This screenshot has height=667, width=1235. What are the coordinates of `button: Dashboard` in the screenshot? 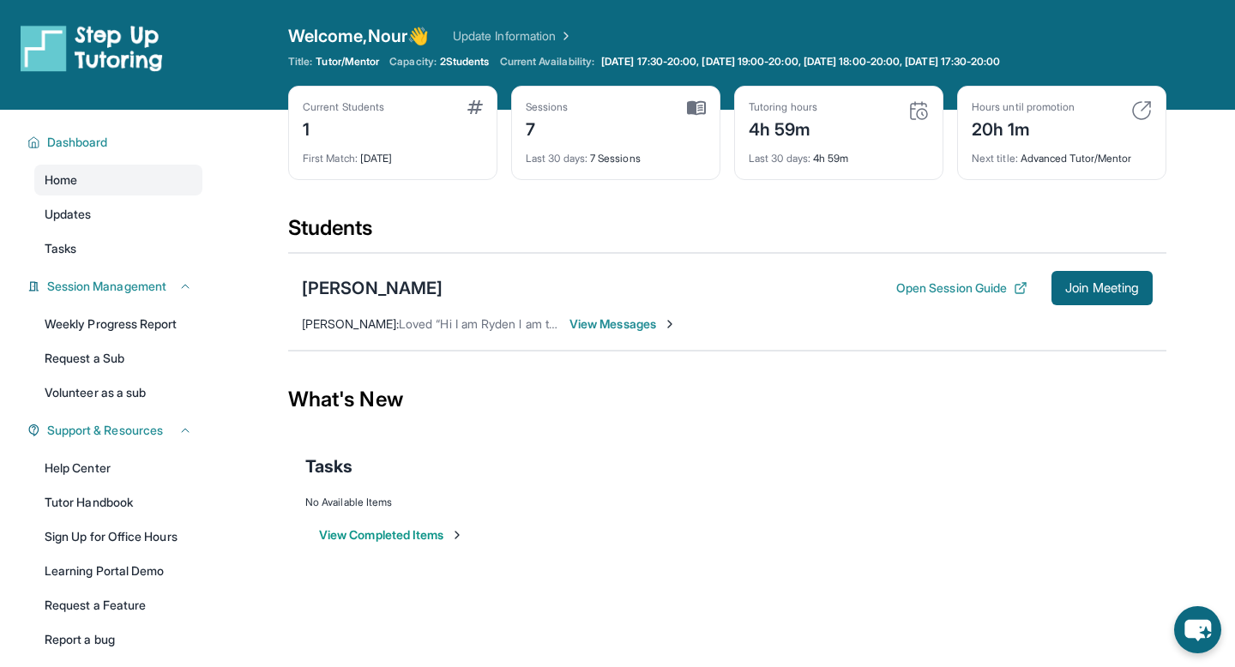 It's located at (116, 142).